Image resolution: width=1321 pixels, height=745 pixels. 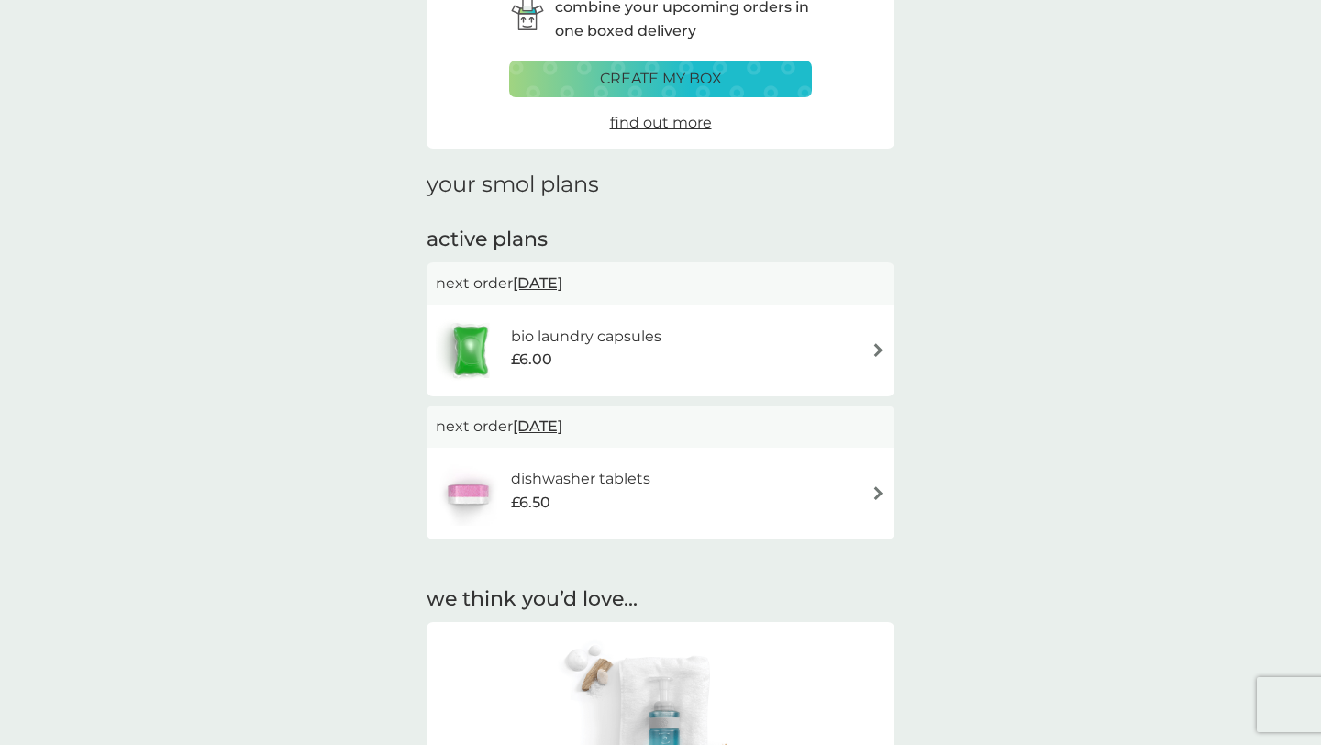 What do you see at coordinates (660, 599) in the screenshot?
I see `h2: we think you’d love...` at bounding box center [660, 599].